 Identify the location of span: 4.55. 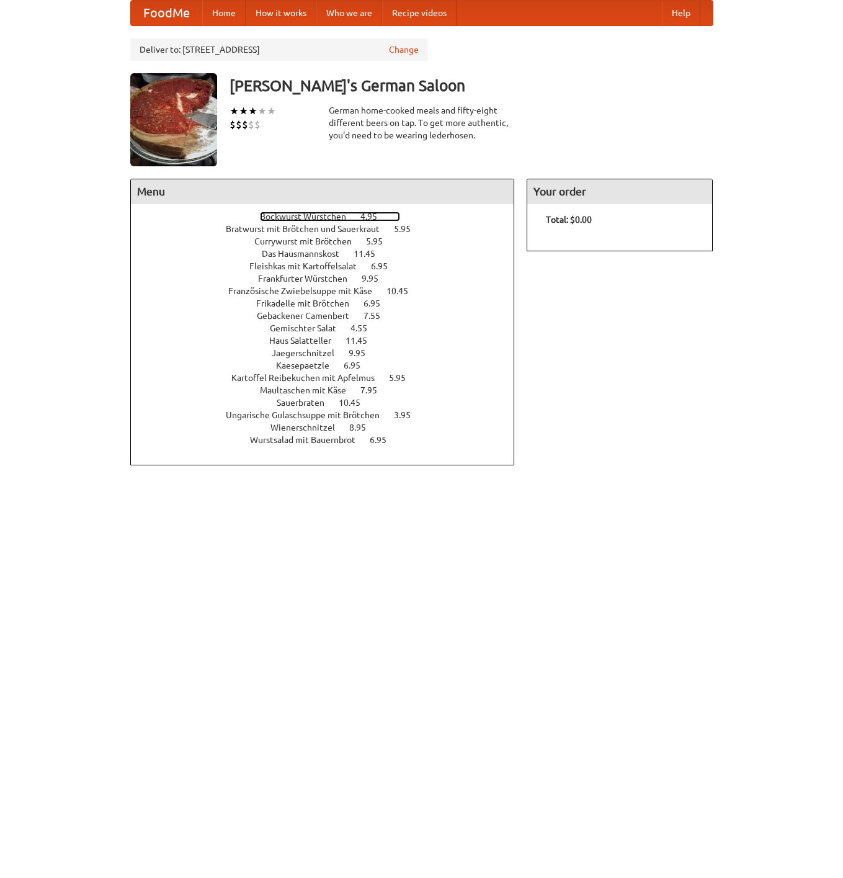
(365, 328).